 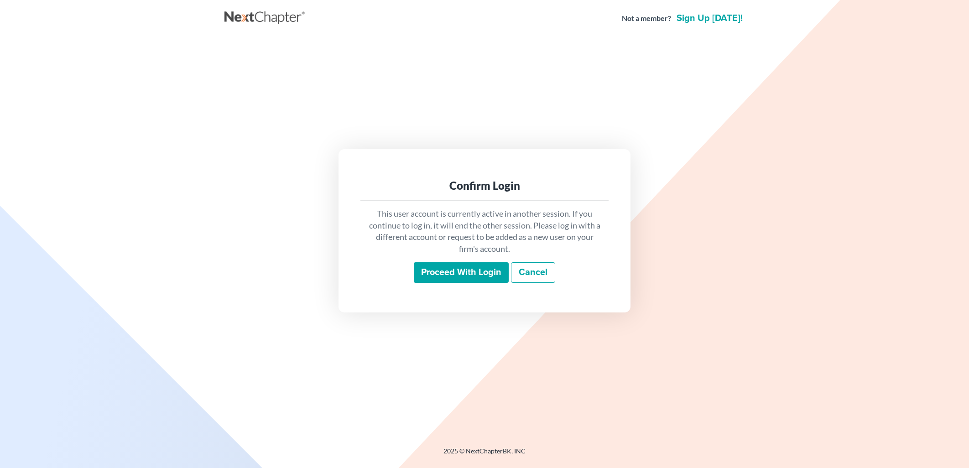 What do you see at coordinates (485, 455) in the screenshot?
I see `div: 2025 © NextChapterBK, INC` at bounding box center [485, 455].